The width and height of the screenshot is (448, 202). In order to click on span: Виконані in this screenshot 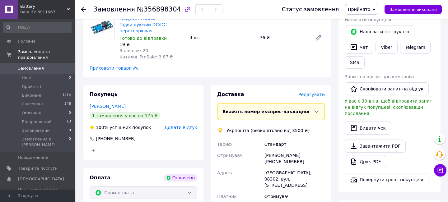, I will do `click(31, 96)`.